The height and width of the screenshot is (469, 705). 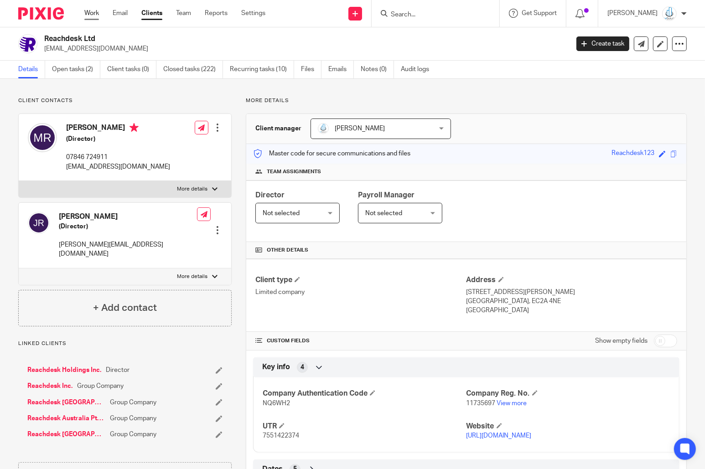 What do you see at coordinates (361, 292) in the screenshot?
I see `p: Limited company` at bounding box center [361, 292].